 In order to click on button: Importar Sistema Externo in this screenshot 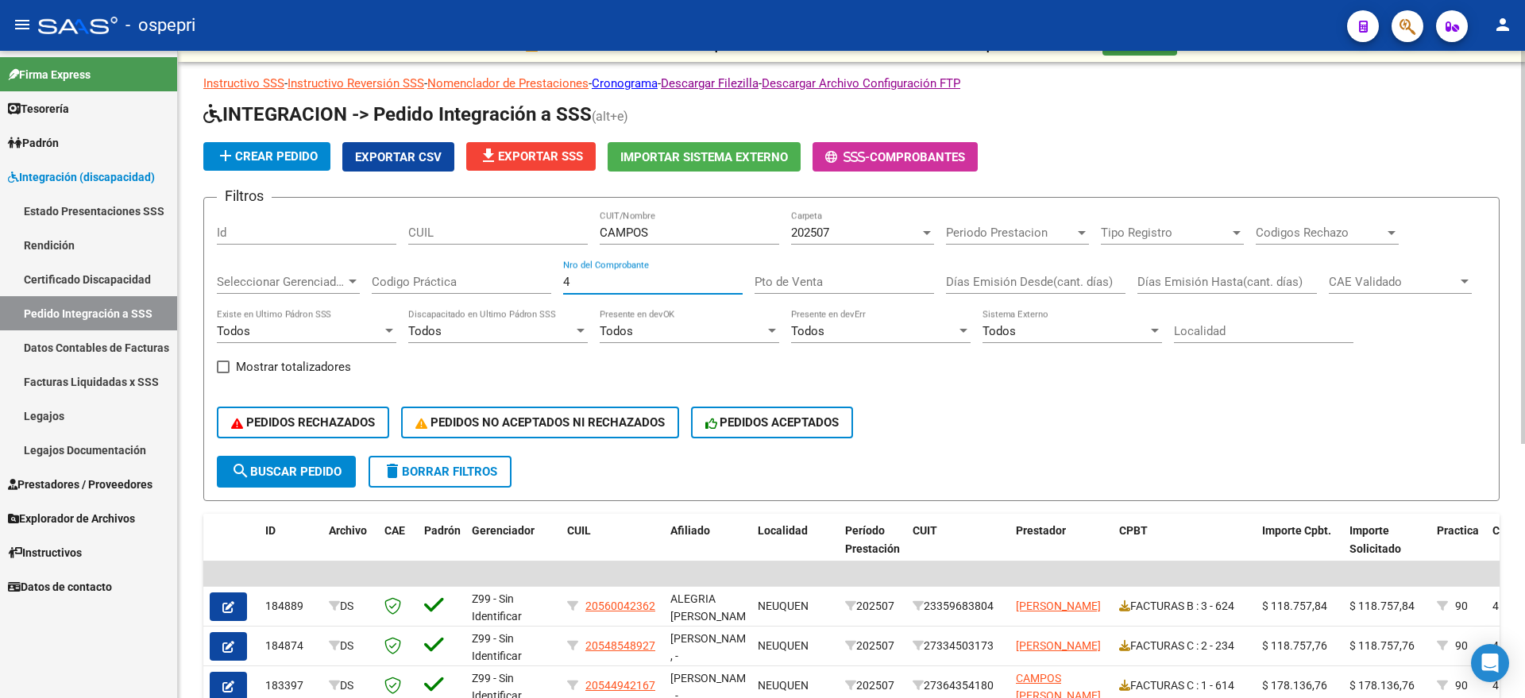, I will do `click(704, 156)`.